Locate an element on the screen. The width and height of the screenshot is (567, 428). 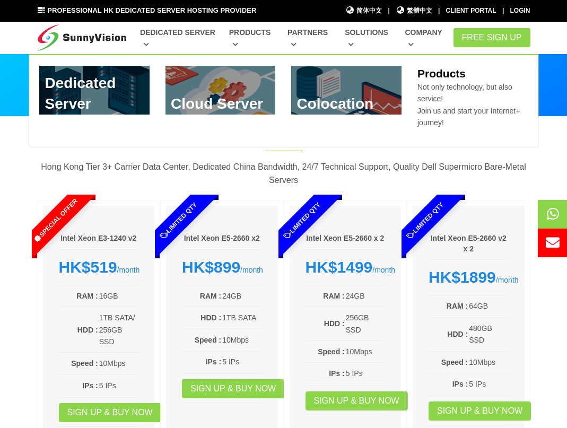
strong: HK$1499 is located at coordinates (339, 267).